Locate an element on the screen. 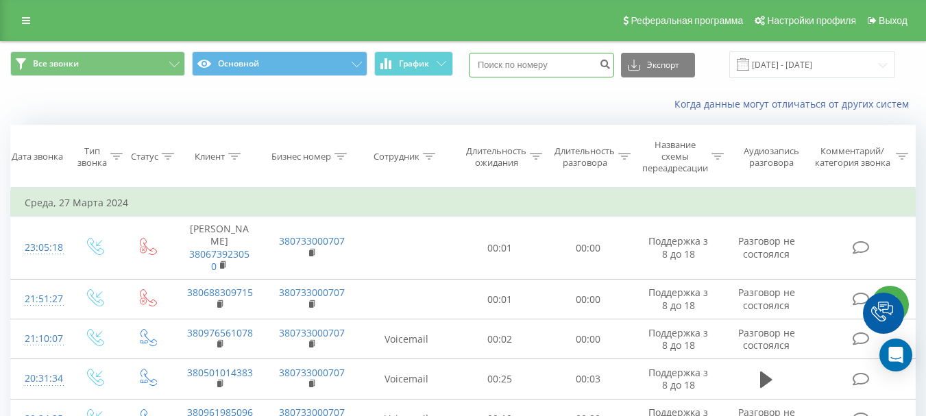  div: 21:10:07 is located at coordinates (39, 338).